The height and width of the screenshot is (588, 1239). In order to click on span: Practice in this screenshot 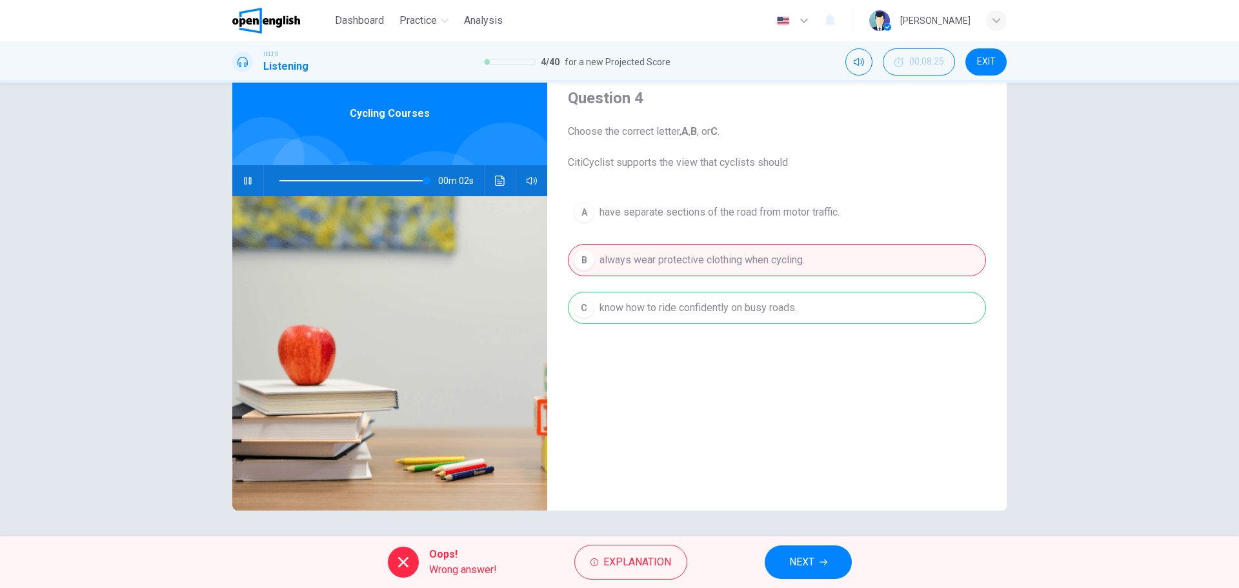, I will do `click(418, 21)`.